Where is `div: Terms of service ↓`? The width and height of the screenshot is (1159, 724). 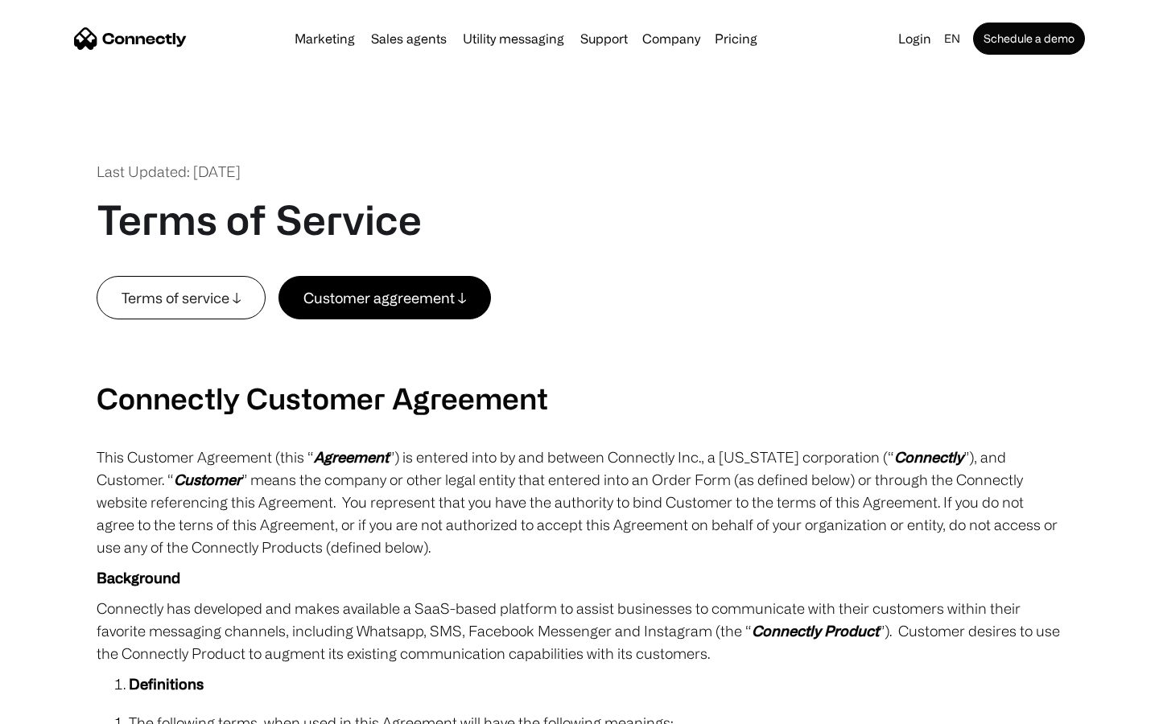 div: Terms of service ↓ is located at coordinates (181, 298).